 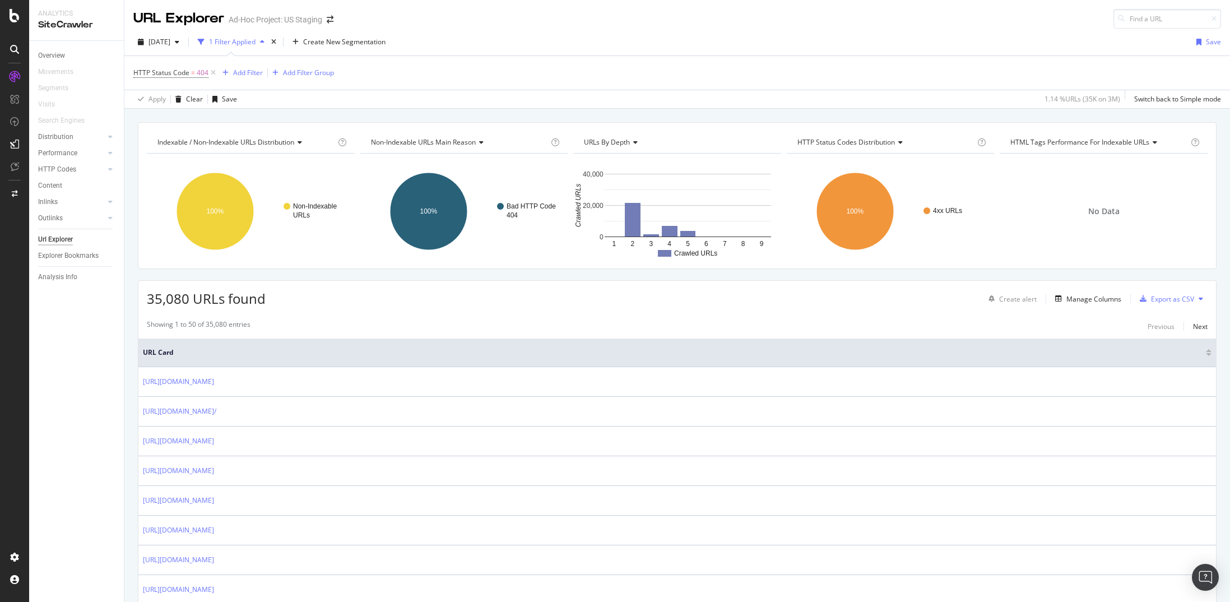 What do you see at coordinates (601, 237) in the screenshot?
I see `text: 0` at bounding box center [601, 237].